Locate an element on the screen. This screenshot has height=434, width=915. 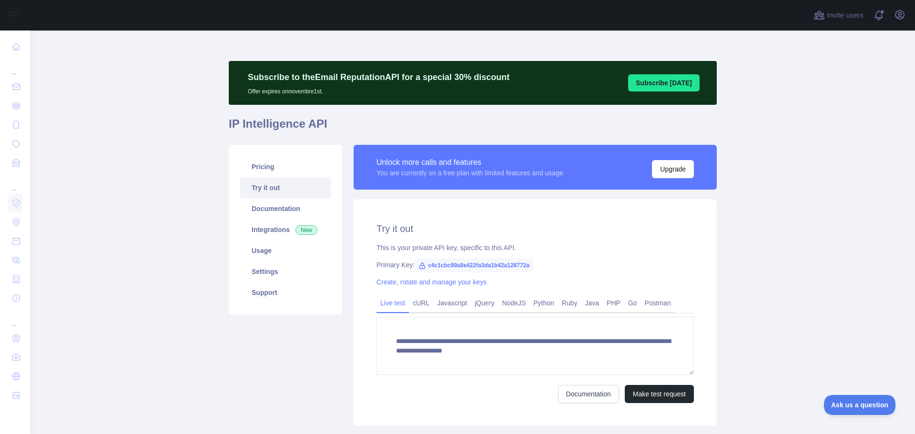
a: Postman is located at coordinates (658, 303).